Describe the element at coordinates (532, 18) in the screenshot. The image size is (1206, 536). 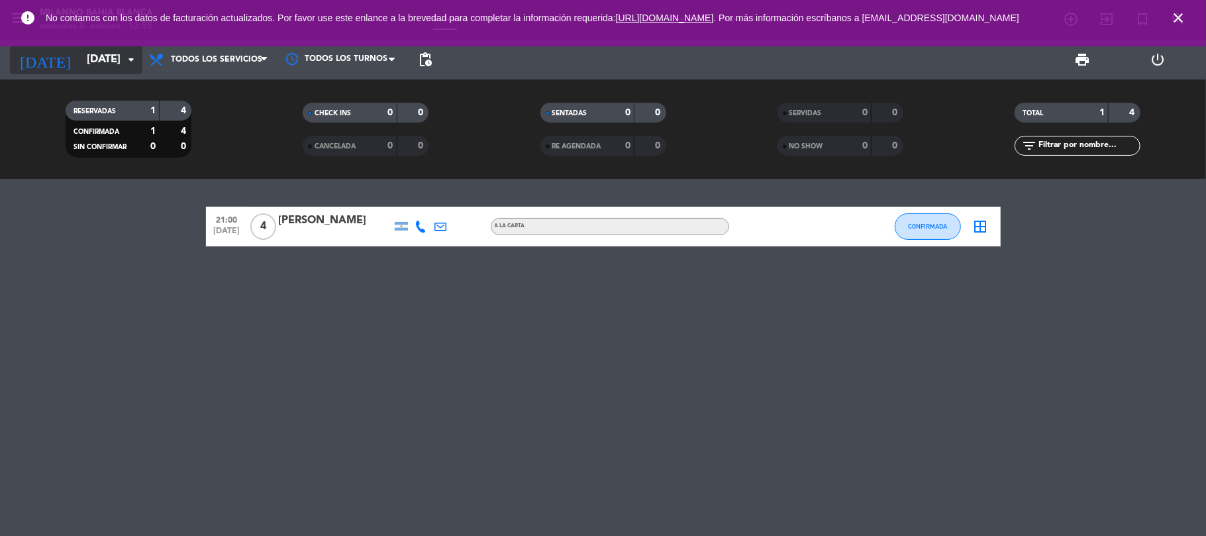
I see `span: No contamos con los datos de facturación actualizados. Por favor use este enlance a la brevedad p...` at that location.